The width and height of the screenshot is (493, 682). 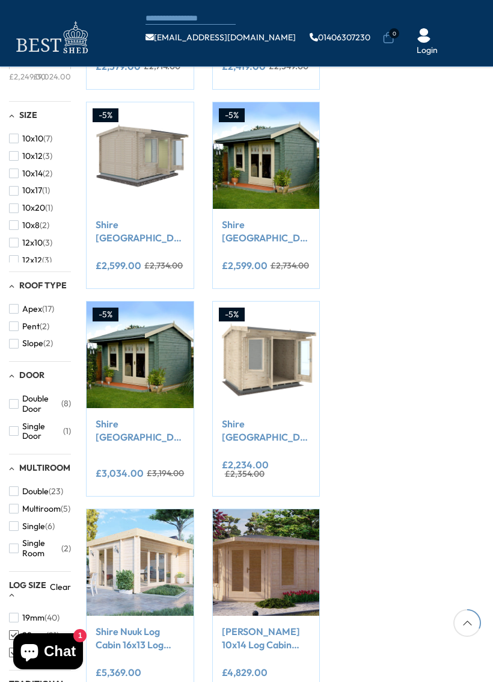 What do you see at coordinates (389, 38) in the screenshot?
I see `a: 0` at bounding box center [389, 38].